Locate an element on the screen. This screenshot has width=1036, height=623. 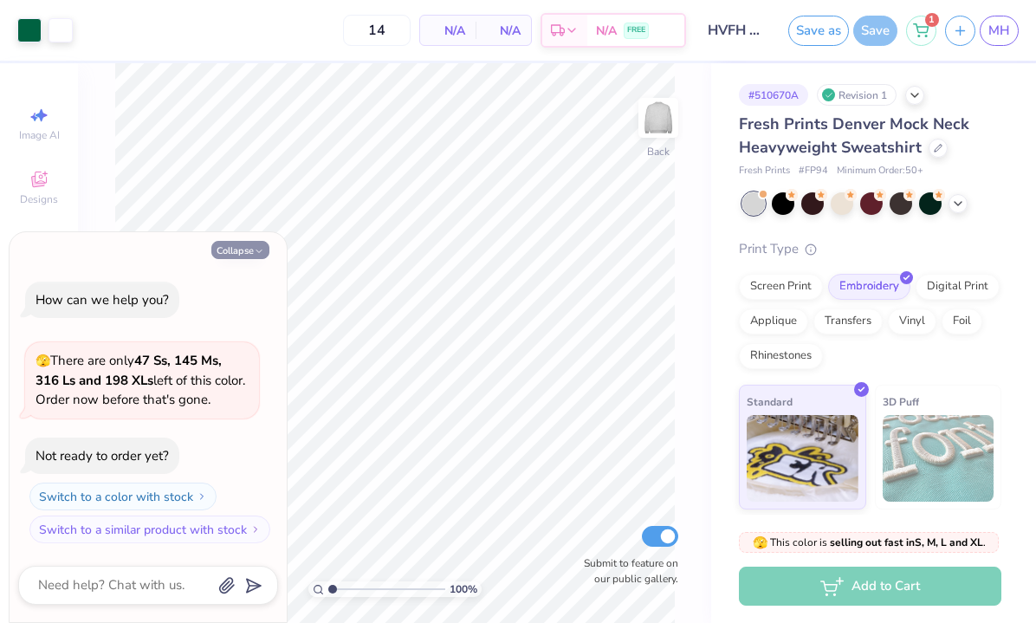
span: FREE is located at coordinates (636, 30).